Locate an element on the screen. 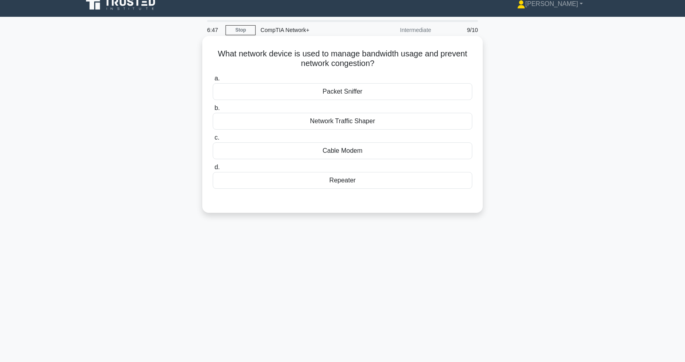  span: d. is located at coordinates (217, 167).